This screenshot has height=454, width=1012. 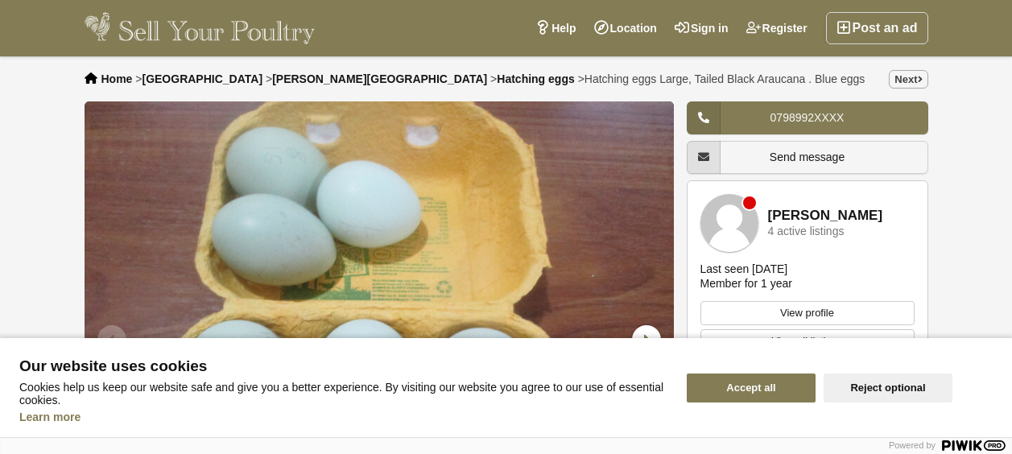 What do you see at coordinates (114, 340) in the screenshot?
I see `div: Previous slide` at bounding box center [114, 340].